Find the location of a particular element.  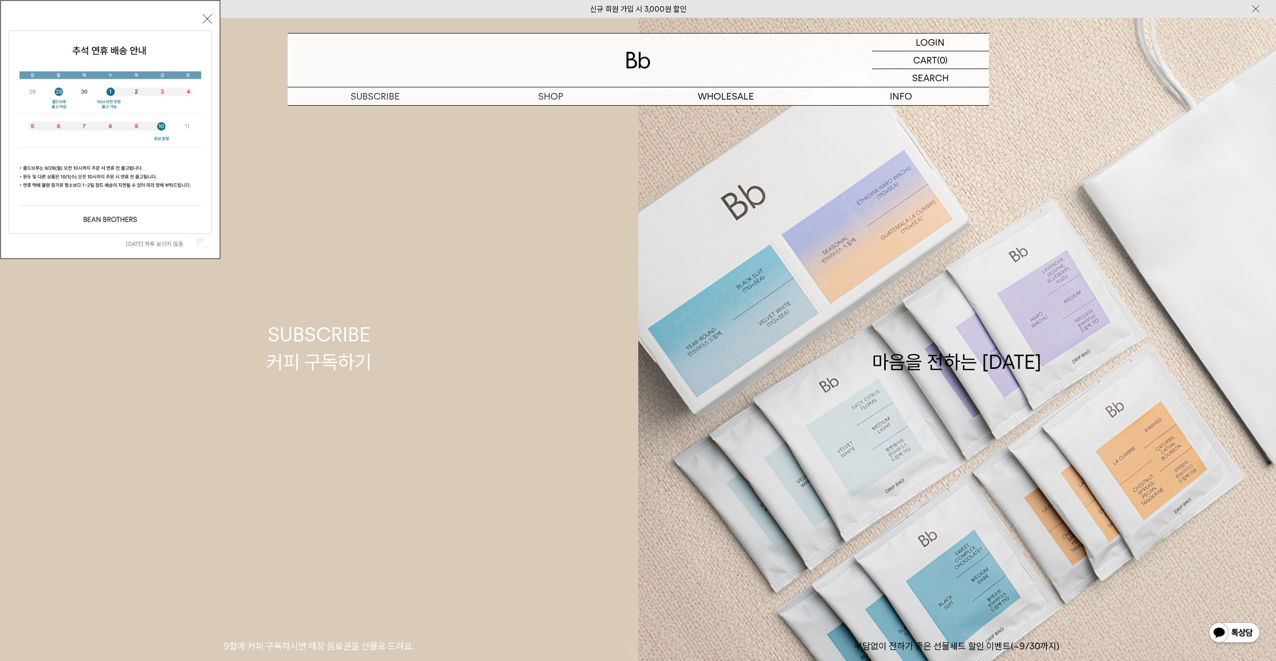

img: 로고 is located at coordinates (638, 60).